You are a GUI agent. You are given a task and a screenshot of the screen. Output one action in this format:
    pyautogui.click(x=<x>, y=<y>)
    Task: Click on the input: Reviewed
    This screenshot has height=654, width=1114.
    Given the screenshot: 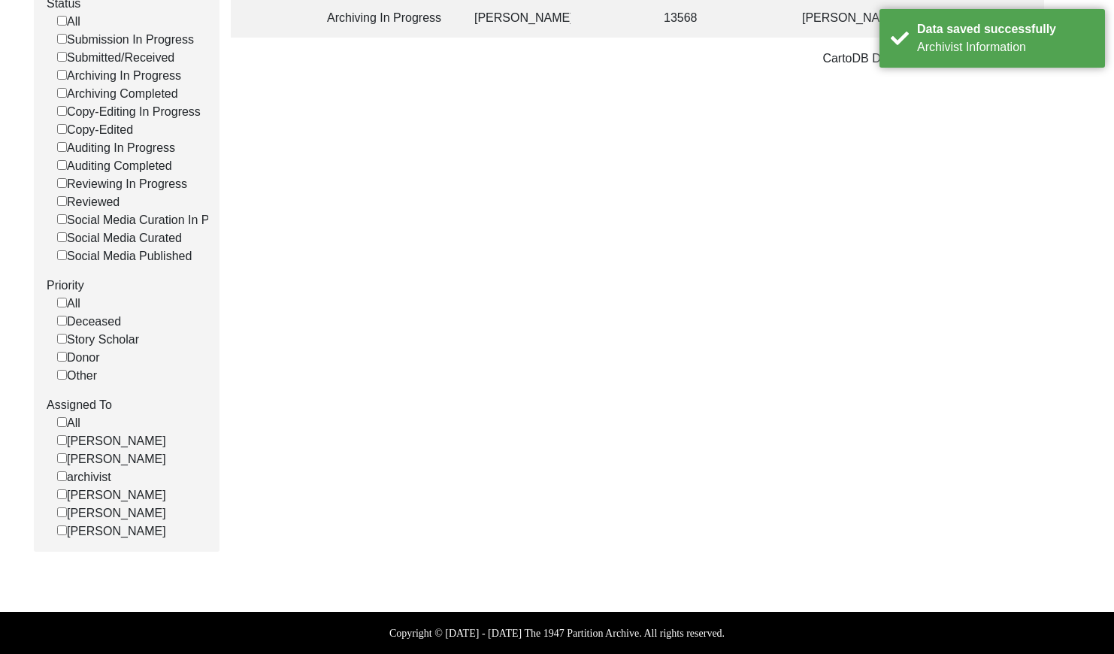 What is the action you would take?
    pyautogui.click(x=62, y=201)
    